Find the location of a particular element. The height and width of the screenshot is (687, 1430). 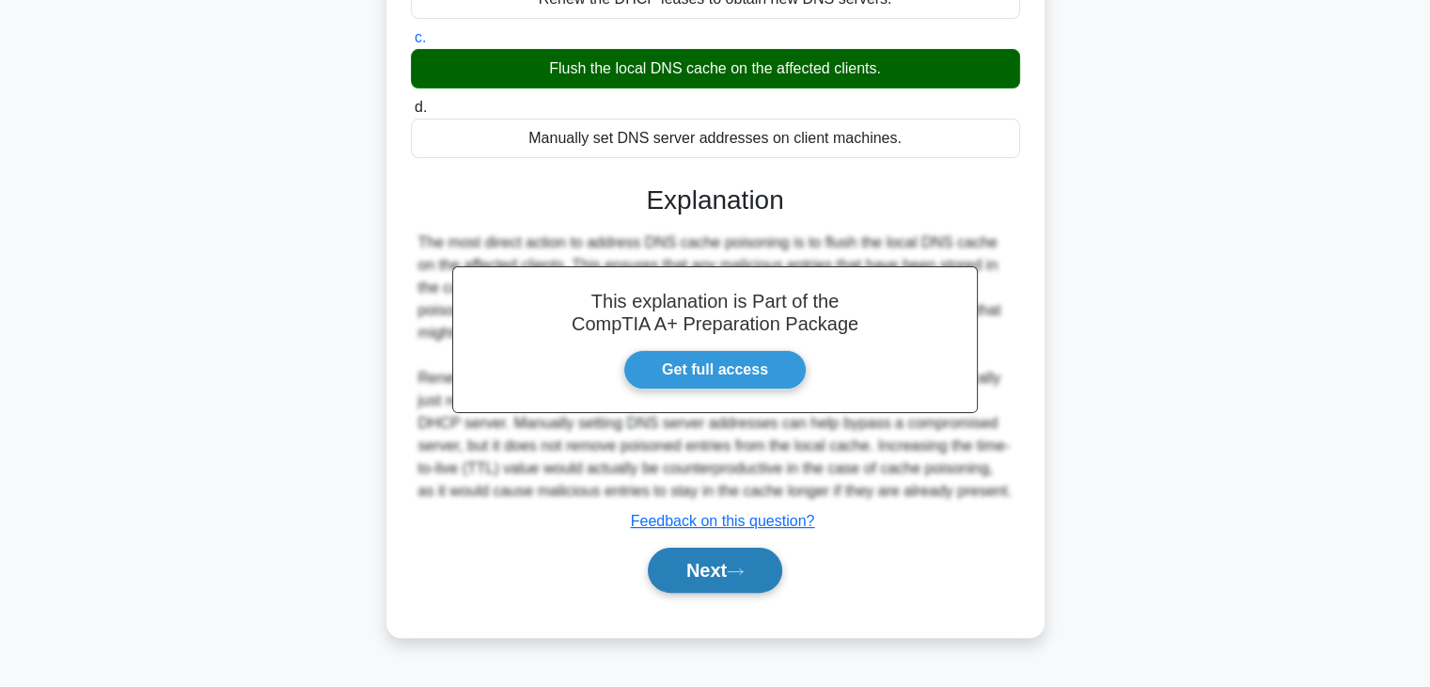

u: Feedback on this question? is located at coordinates (723, 520).